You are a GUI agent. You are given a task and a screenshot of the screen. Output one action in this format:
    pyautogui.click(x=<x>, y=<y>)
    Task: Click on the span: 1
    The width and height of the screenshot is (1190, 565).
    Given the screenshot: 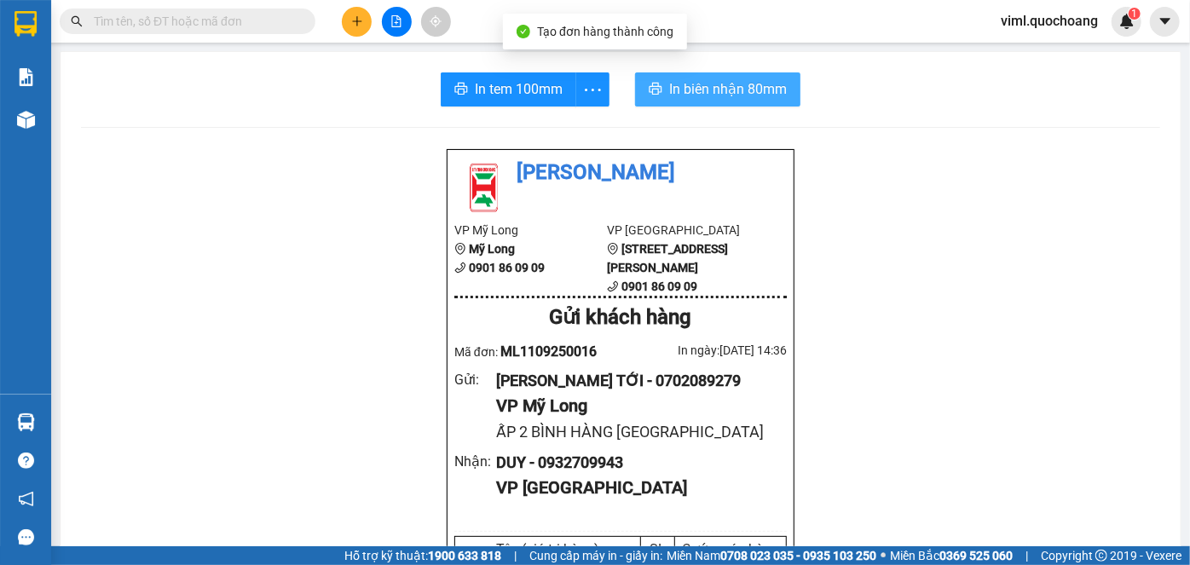 What is the action you would take?
    pyautogui.click(x=1133, y=14)
    